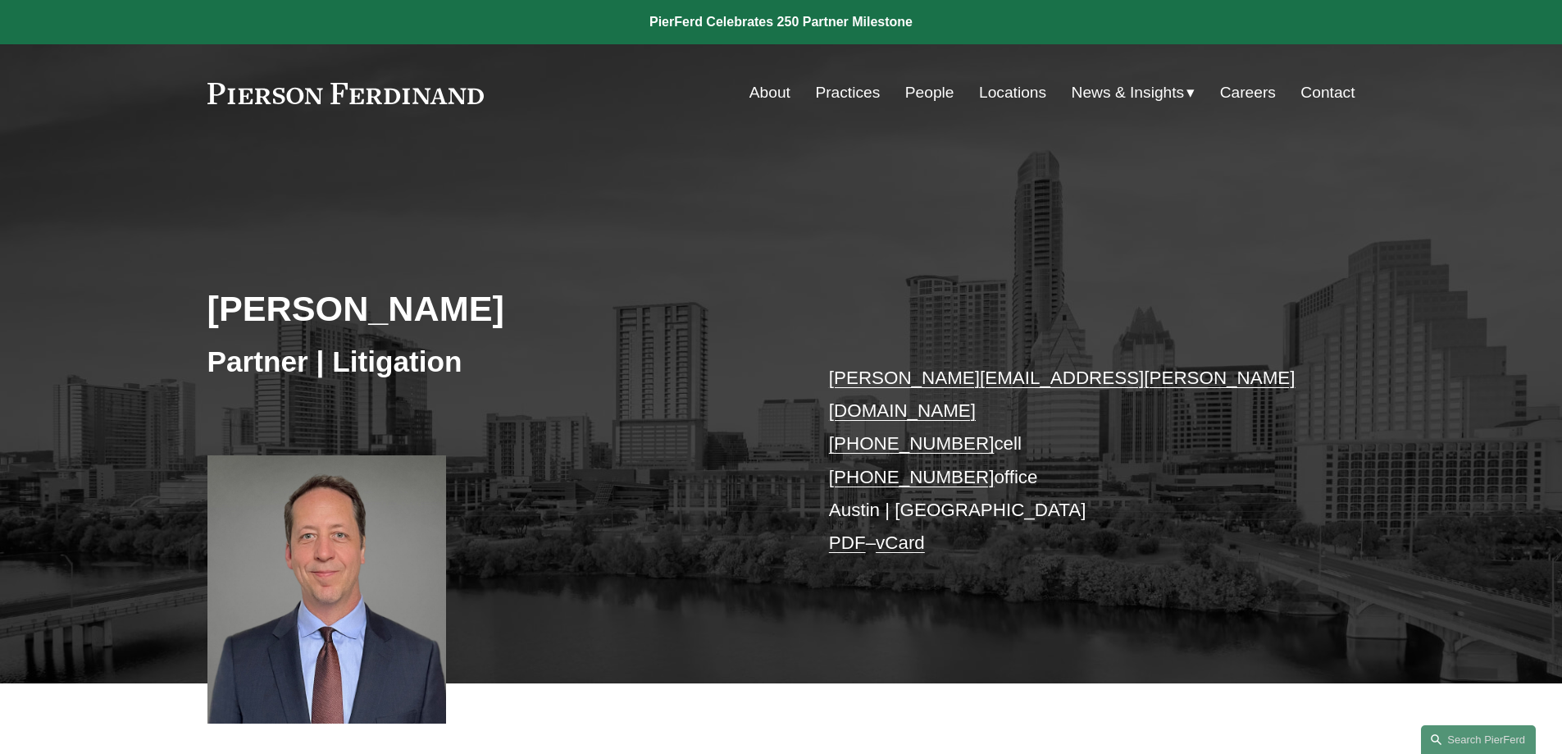  Describe the element at coordinates (847, 542) in the screenshot. I see `a: PDF` at that location.